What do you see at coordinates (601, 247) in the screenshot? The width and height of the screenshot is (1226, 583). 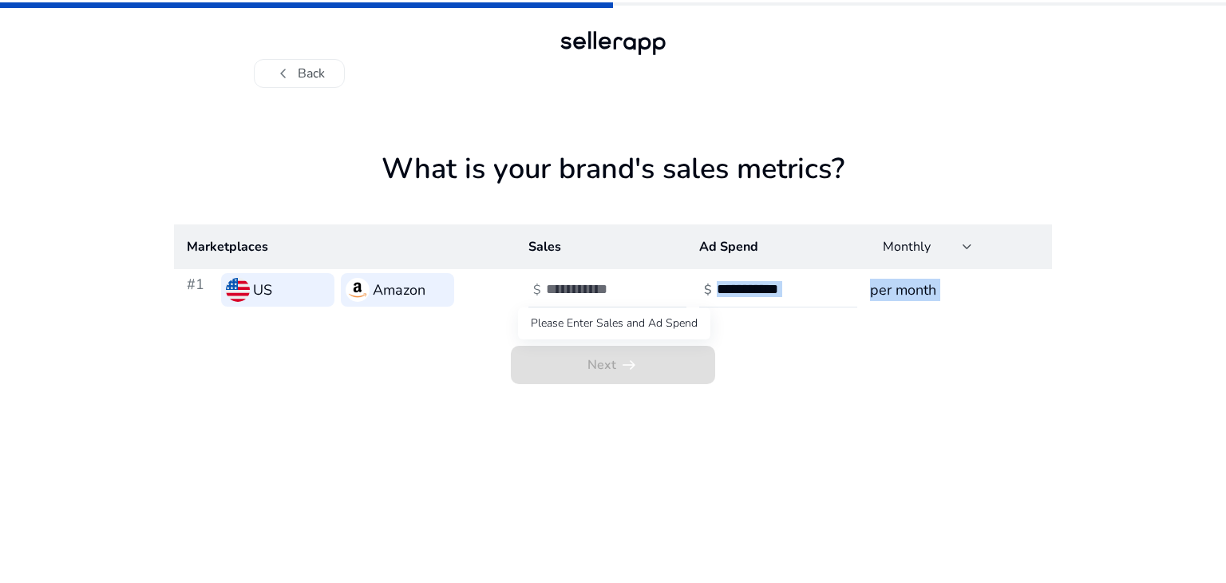 I see `th: Sales` at bounding box center [601, 247].